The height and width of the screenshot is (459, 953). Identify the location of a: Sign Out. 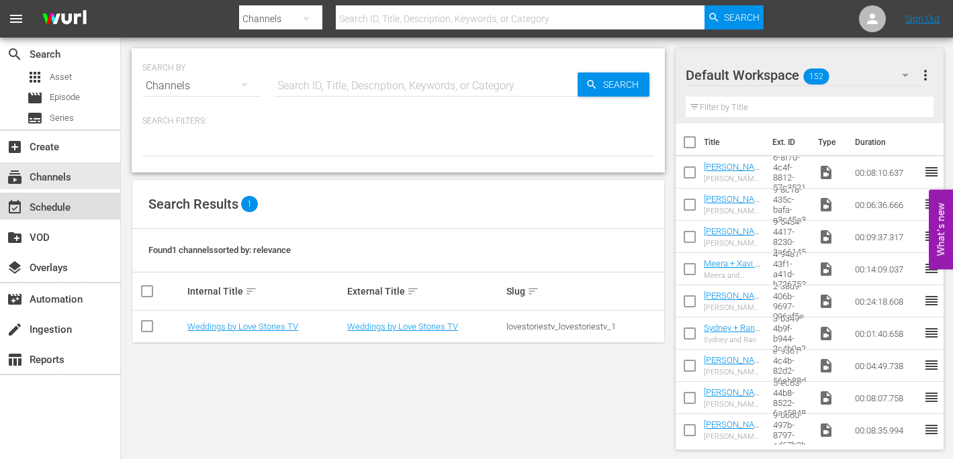
(923, 19).